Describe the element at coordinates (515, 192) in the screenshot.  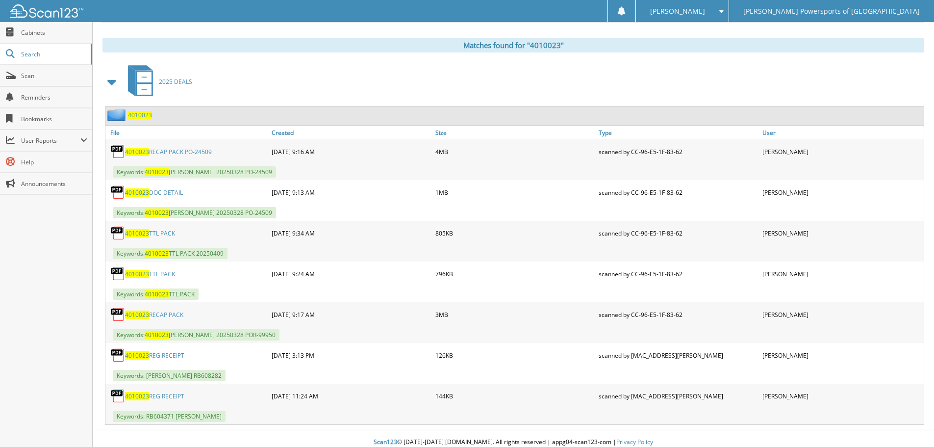
I see `div: 1MB` at that location.